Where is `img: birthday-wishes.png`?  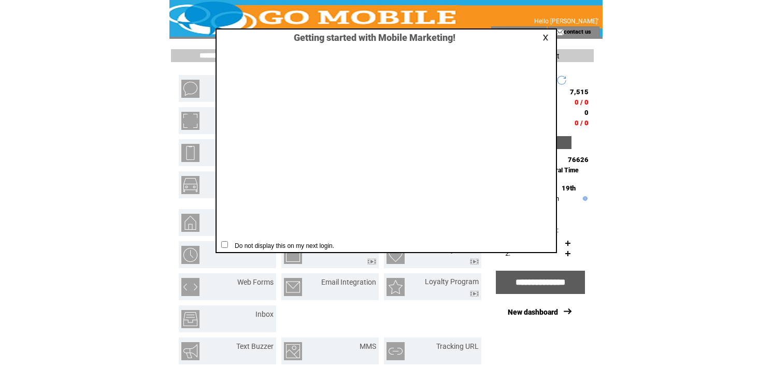
img: birthday-wishes.png is located at coordinates (395, 255).